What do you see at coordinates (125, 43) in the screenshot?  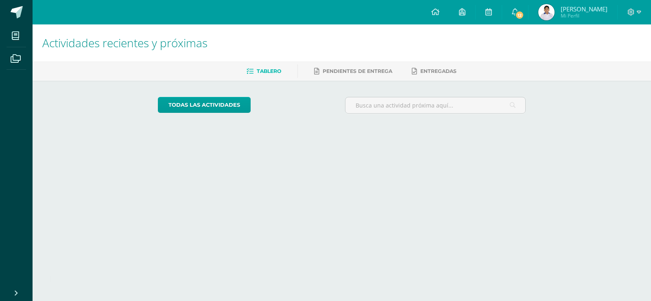 I see `span: Actividades recientes y próximas` at bounding box center [125, 43].